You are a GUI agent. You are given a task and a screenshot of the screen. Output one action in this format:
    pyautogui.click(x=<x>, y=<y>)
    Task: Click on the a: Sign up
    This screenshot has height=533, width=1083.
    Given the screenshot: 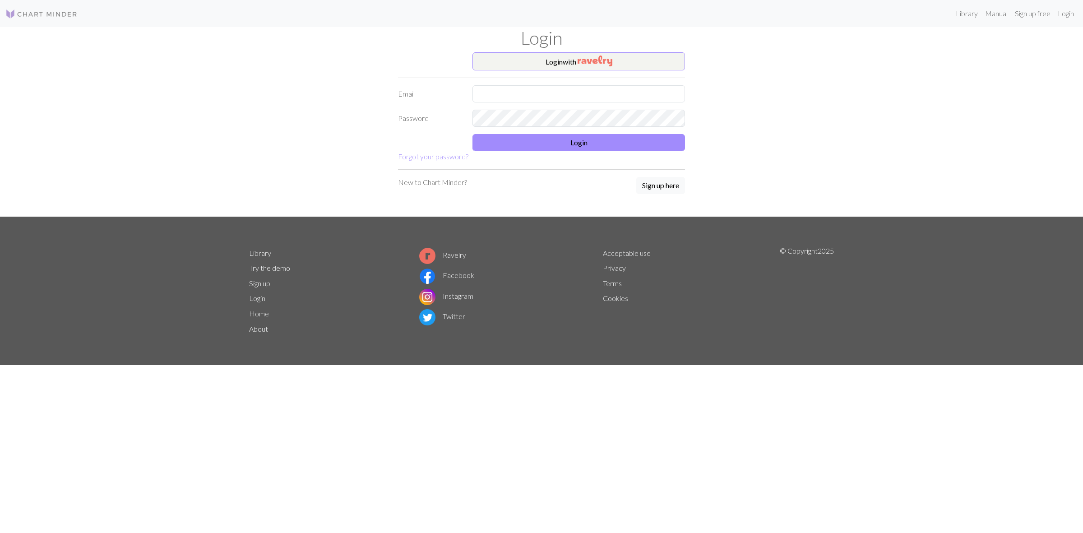 What is the action you would take?
    pyautogui.click(x=260, y=283)
    